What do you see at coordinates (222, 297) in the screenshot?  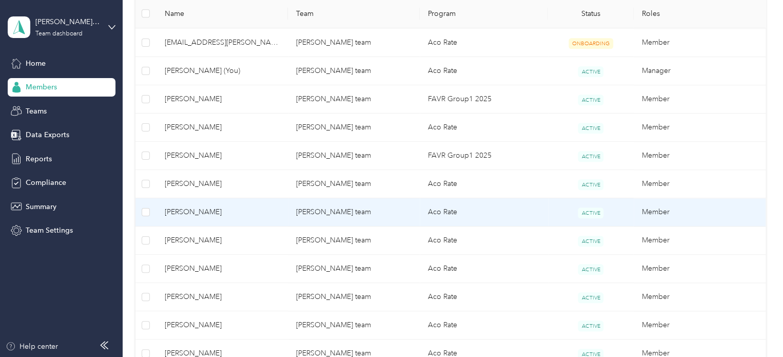 I see `td: Josh Knopf` at bounding box center [222, 297].